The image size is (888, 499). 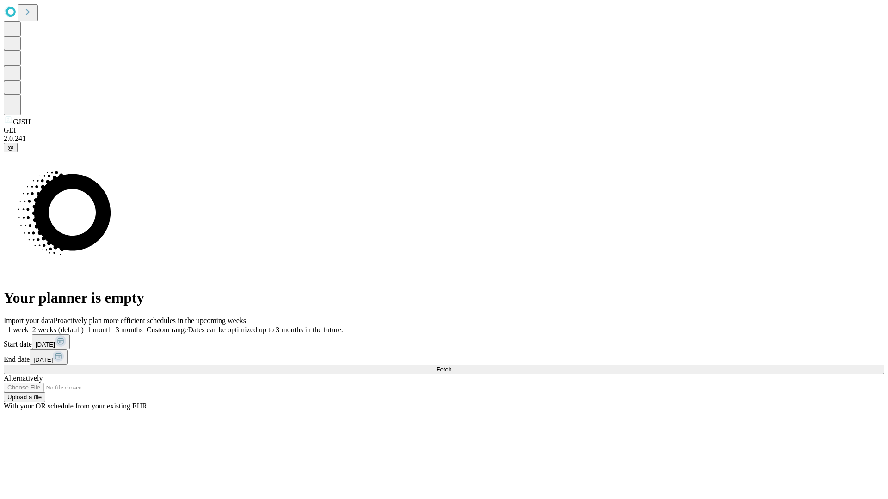 I want to click on span: Custom range, so click(x=167, y=330).